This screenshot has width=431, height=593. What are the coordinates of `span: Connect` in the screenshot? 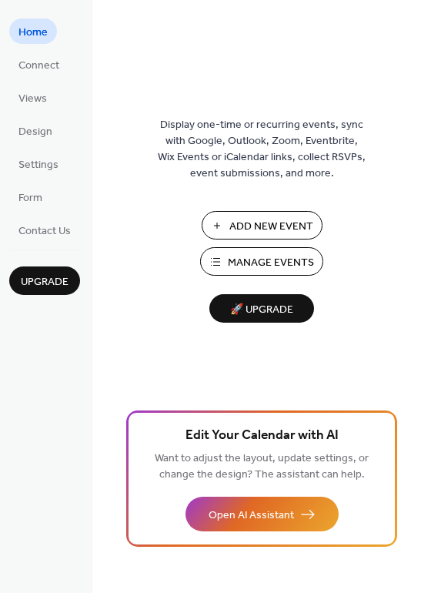 It's located at (38, 65).